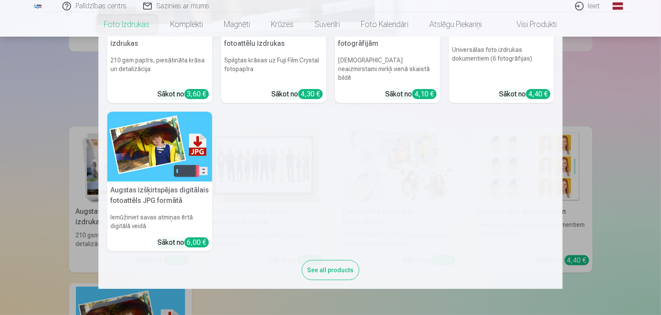  What do you see at coordinates (160, 181) in the screenshot?
I see `a: Augstas izšķirtspējas digitālais fotoattēls JPG formātāAugstas izšķirtspējas digitālais fotoattēl...` at bounding box center [160, 181].